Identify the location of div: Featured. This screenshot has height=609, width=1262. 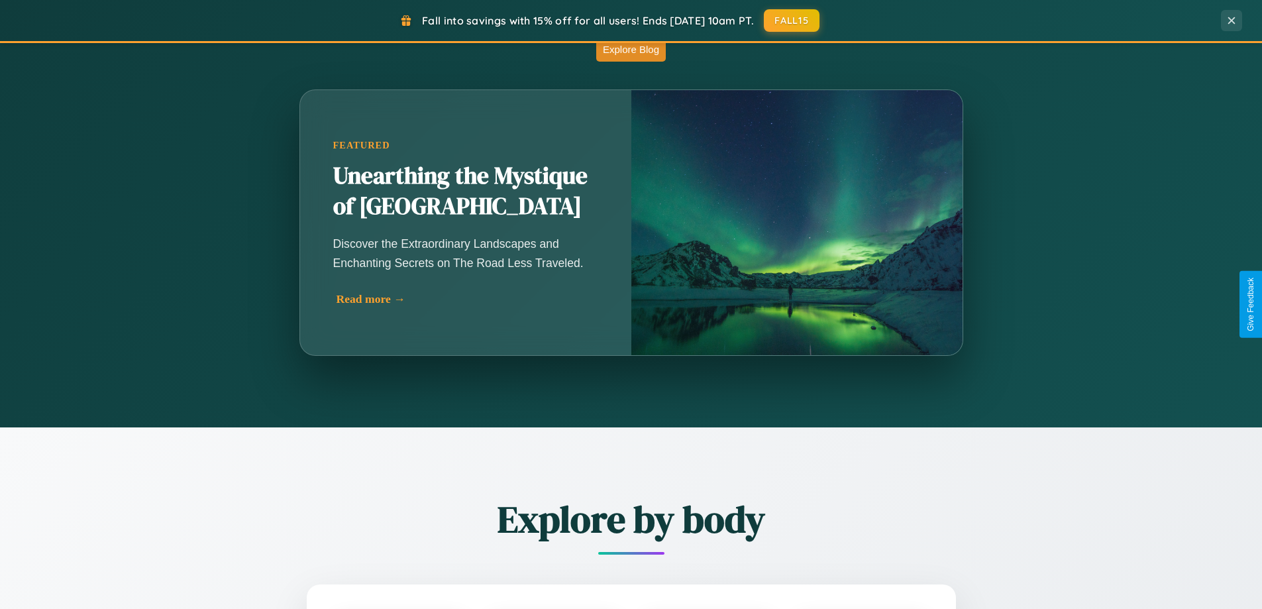
(466, 145).